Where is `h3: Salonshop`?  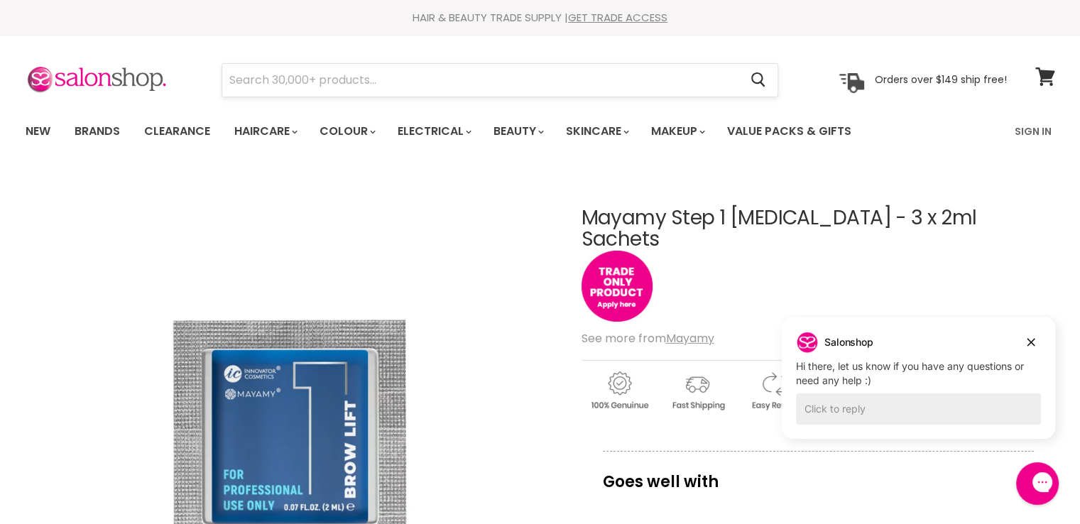
h3: Salonshop is located at coordinates (77, 28).